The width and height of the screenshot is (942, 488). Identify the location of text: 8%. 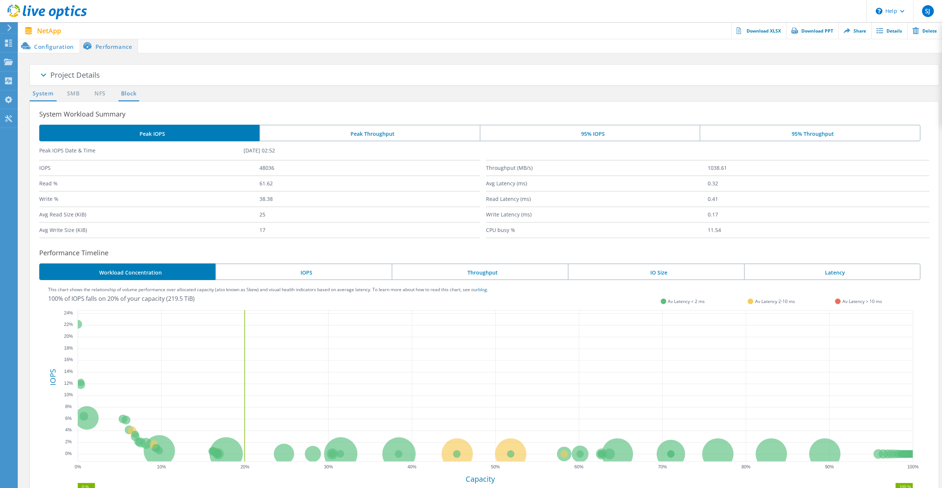
(68, 407).